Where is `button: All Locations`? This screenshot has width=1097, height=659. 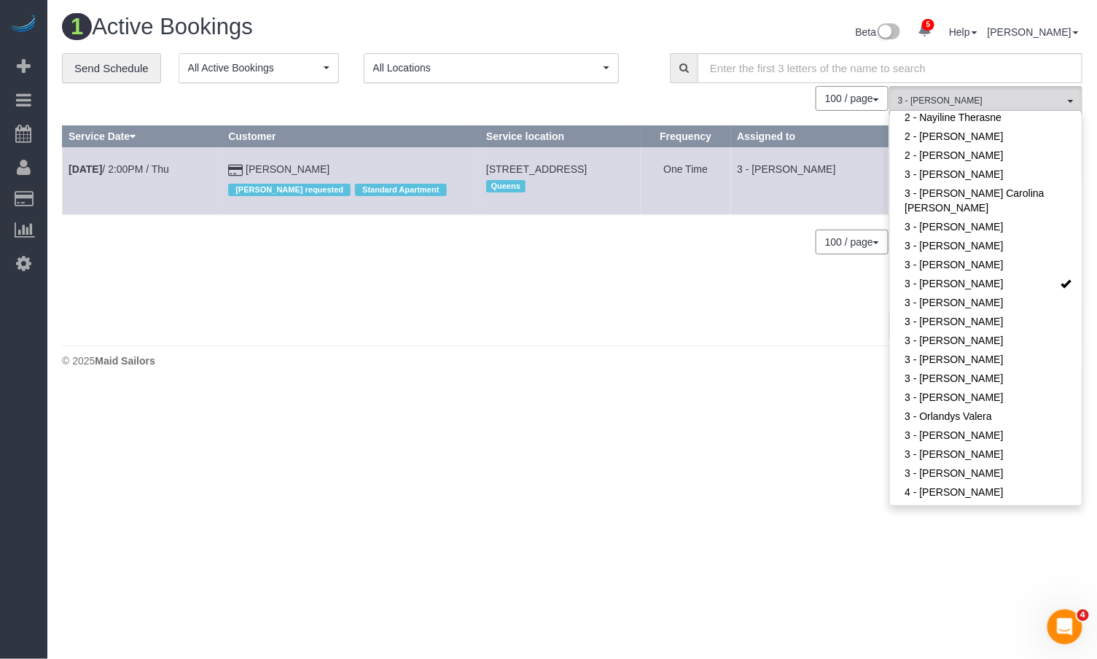 button: All Locations is located at coordinates (491, 68).